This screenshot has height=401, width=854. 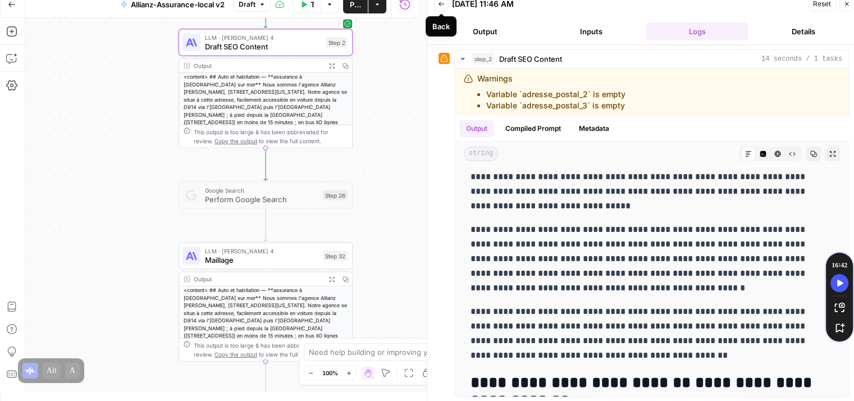 I want to click on span: Google Search, so click(x=262, y=190).